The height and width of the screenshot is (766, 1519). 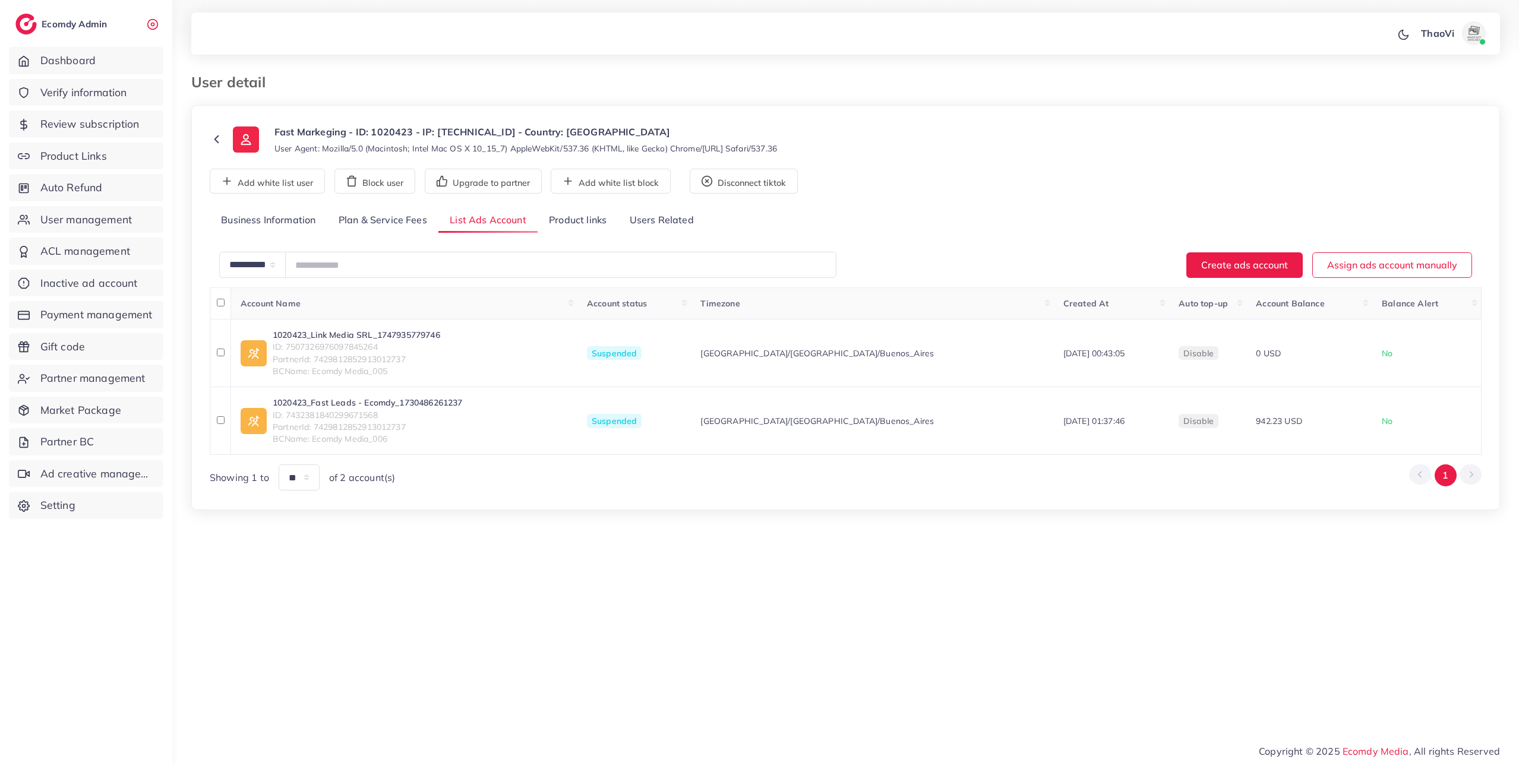 What do you see at coordinates (62, 347) in the screenshot?
I see `span: Gift code` at bounding box center [62, 347].